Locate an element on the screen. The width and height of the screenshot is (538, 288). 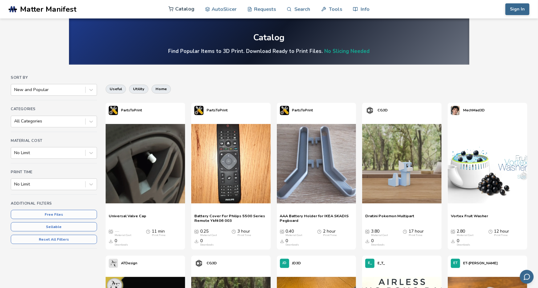
a: Battery Cover For Philips 5500 Series Remote Ykf406 003 is located at coordinates (231, 219).